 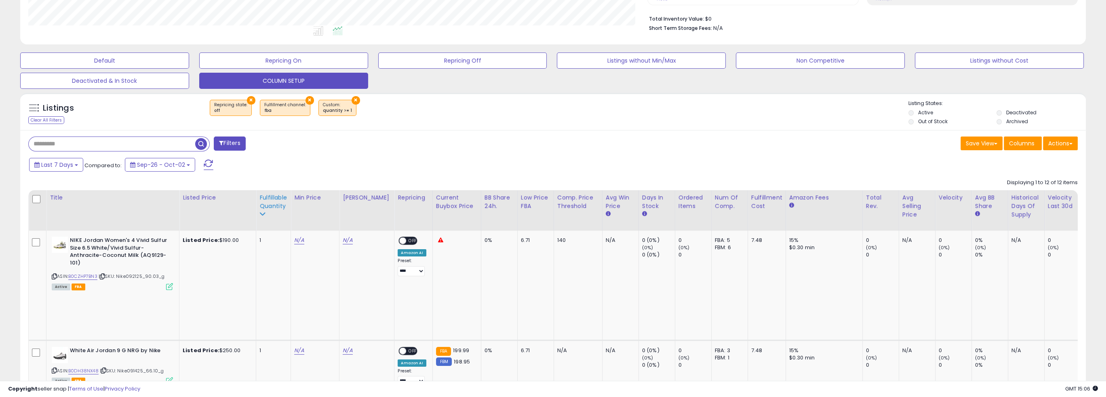 I want to click on div: Amazon Fees, so click(x=824, y=198).